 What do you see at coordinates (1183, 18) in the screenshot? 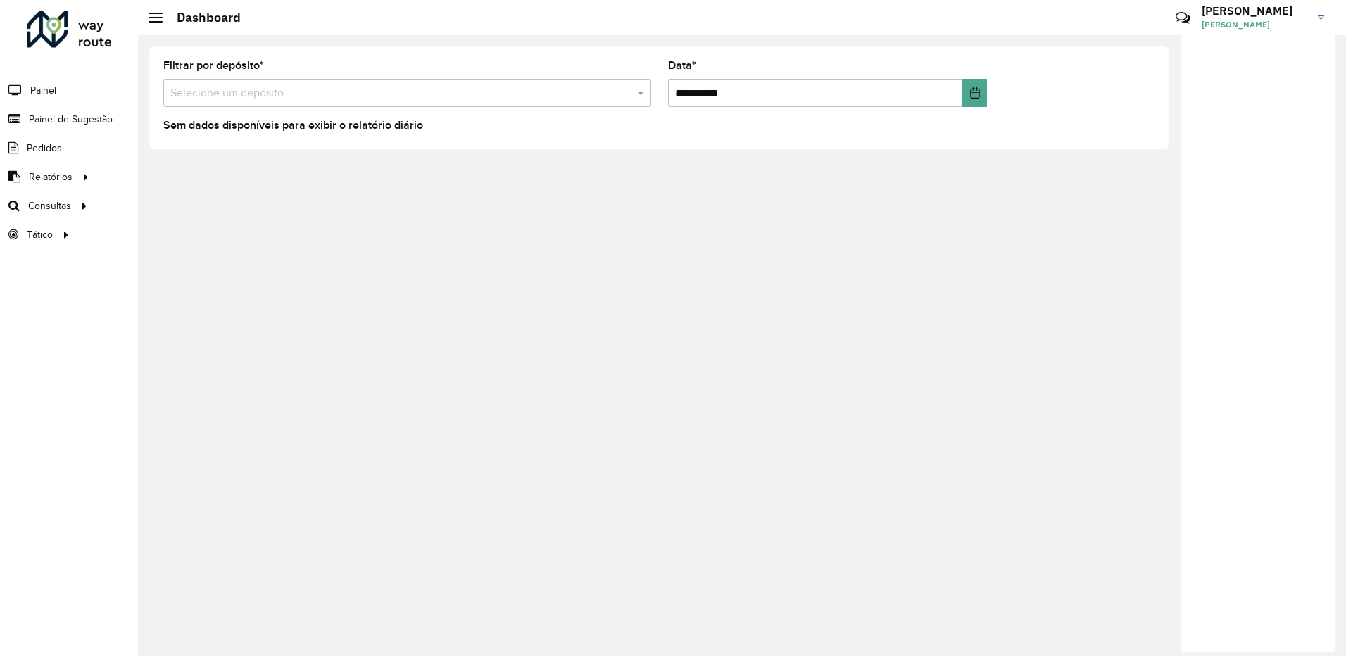
I see `a: Contato Rápido` at bounding box center [1183, 18].